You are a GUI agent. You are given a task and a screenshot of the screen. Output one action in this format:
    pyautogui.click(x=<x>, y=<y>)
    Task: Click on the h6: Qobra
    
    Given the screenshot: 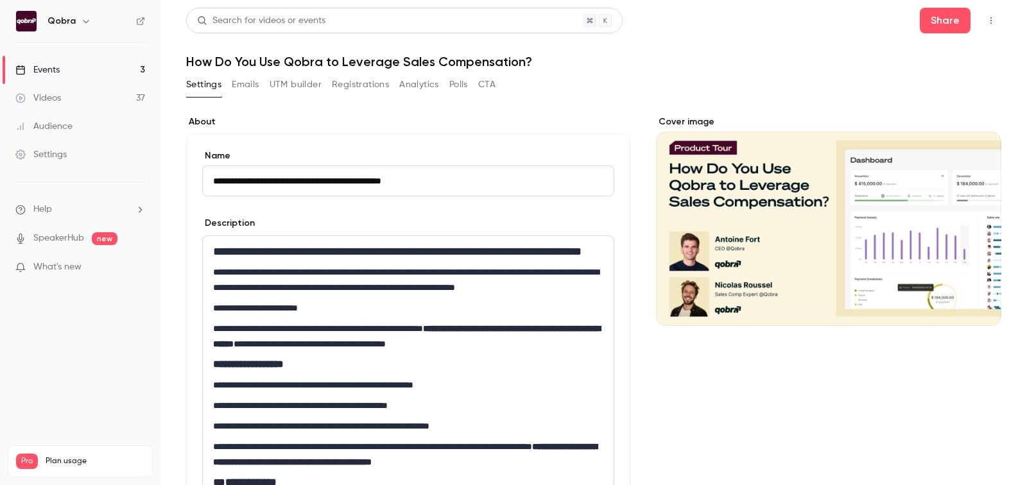 What is the action you would take?
    pyautogui.click(x=62, y=21)
    